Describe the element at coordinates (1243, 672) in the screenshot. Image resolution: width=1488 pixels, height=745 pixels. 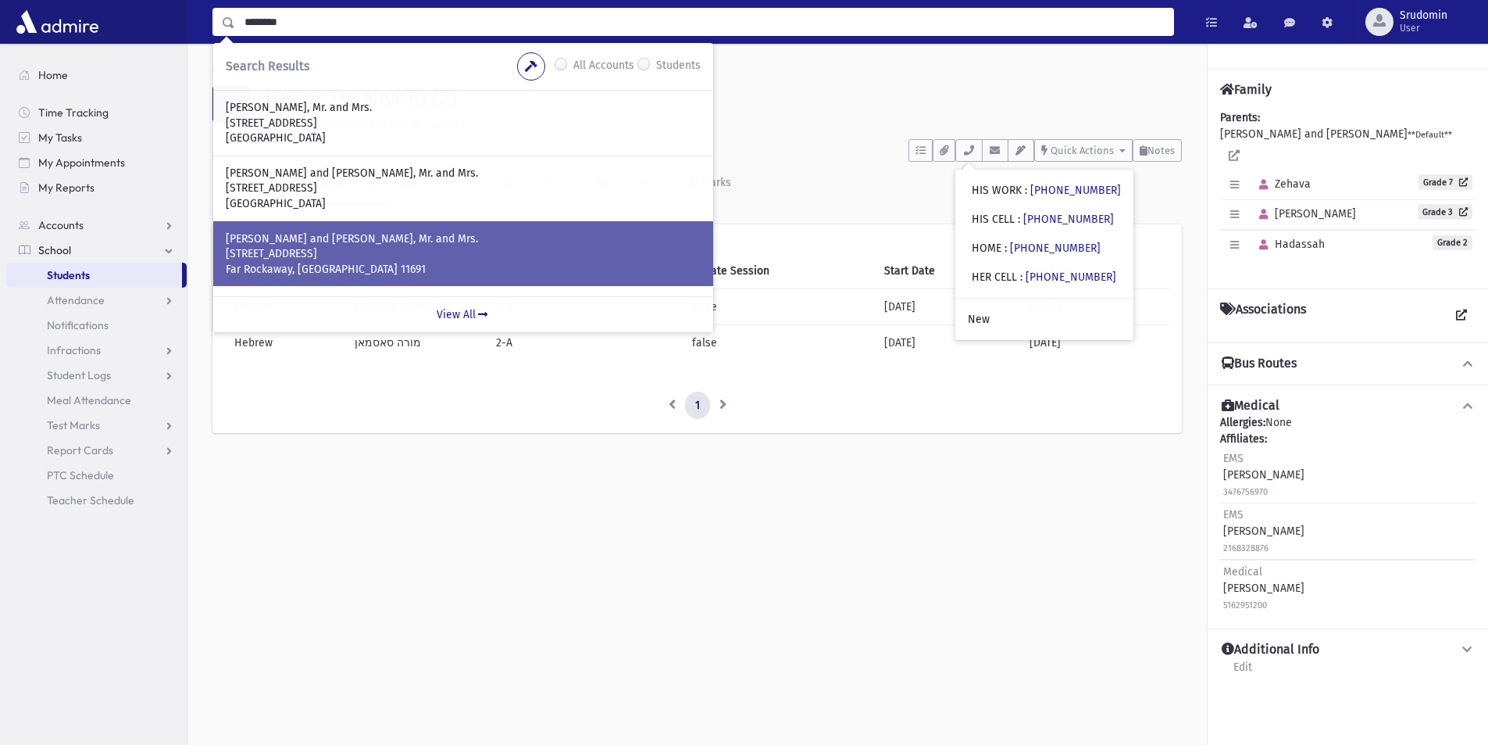
I see `a: Edit` at that location.